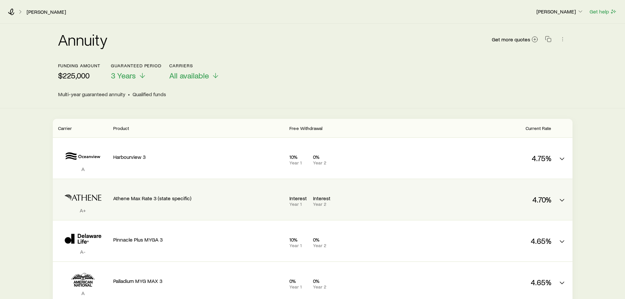  I want to click on p: 4.75%, so click(494, 158).